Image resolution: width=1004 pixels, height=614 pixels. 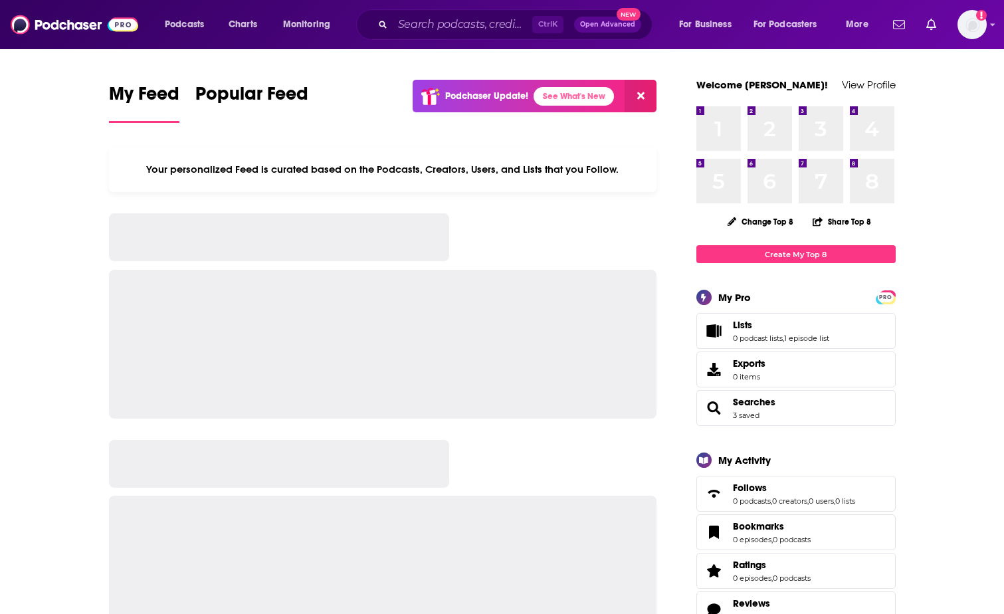 I want to click on span: Logged in as WE_Broadcast, so click(x=972, y=25).